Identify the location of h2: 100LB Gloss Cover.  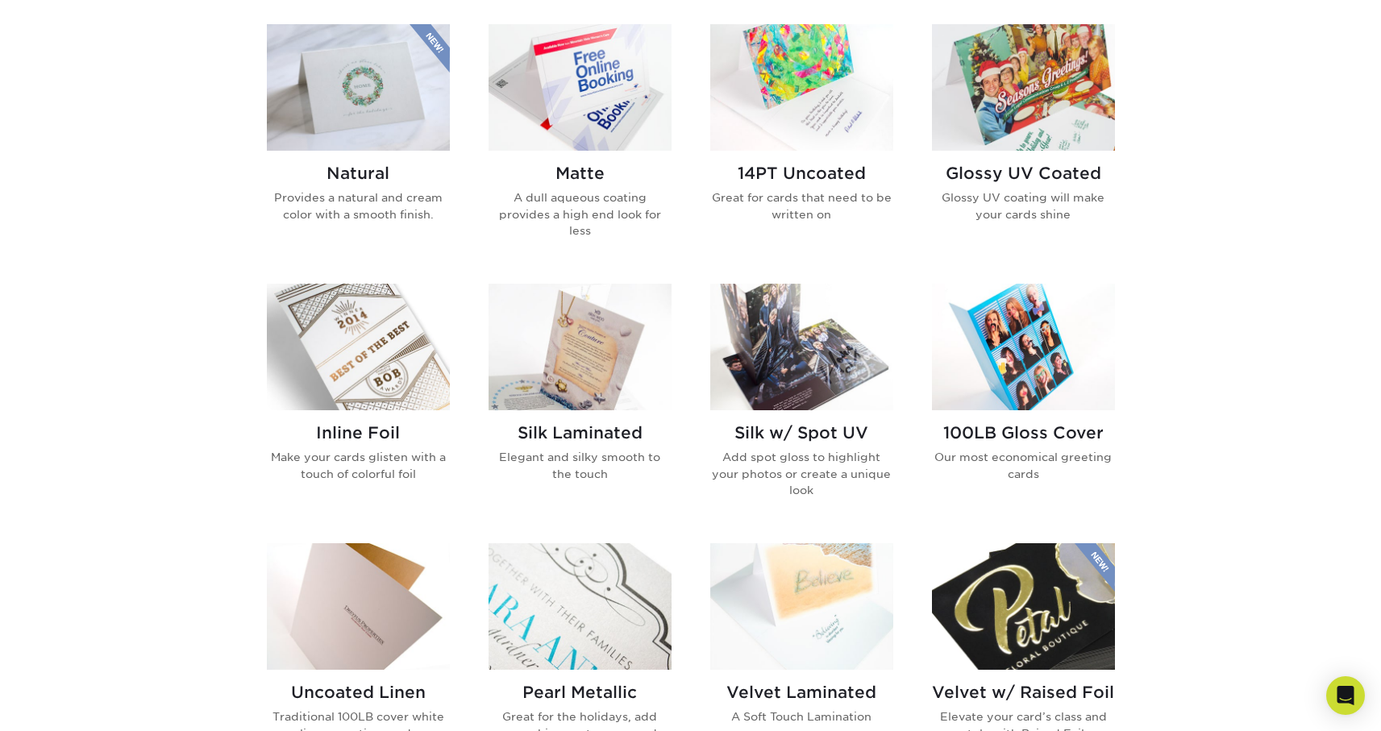
(1023, 433).